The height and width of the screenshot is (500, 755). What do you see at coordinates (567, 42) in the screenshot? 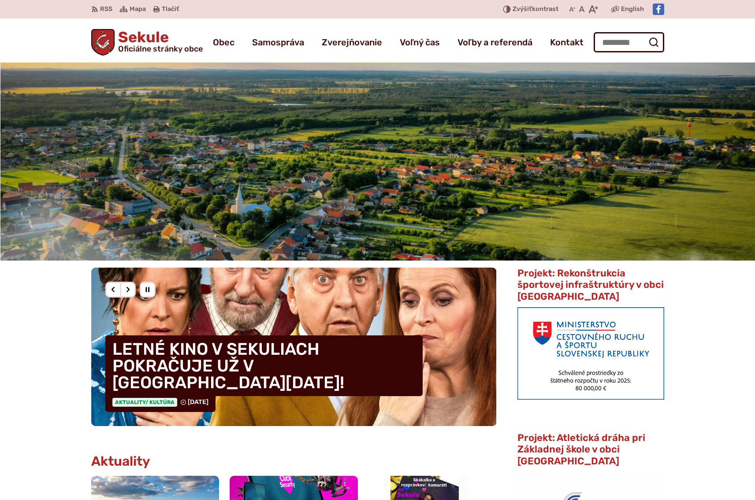
I see `a: Kontakt` at bounding box center [567, 42].